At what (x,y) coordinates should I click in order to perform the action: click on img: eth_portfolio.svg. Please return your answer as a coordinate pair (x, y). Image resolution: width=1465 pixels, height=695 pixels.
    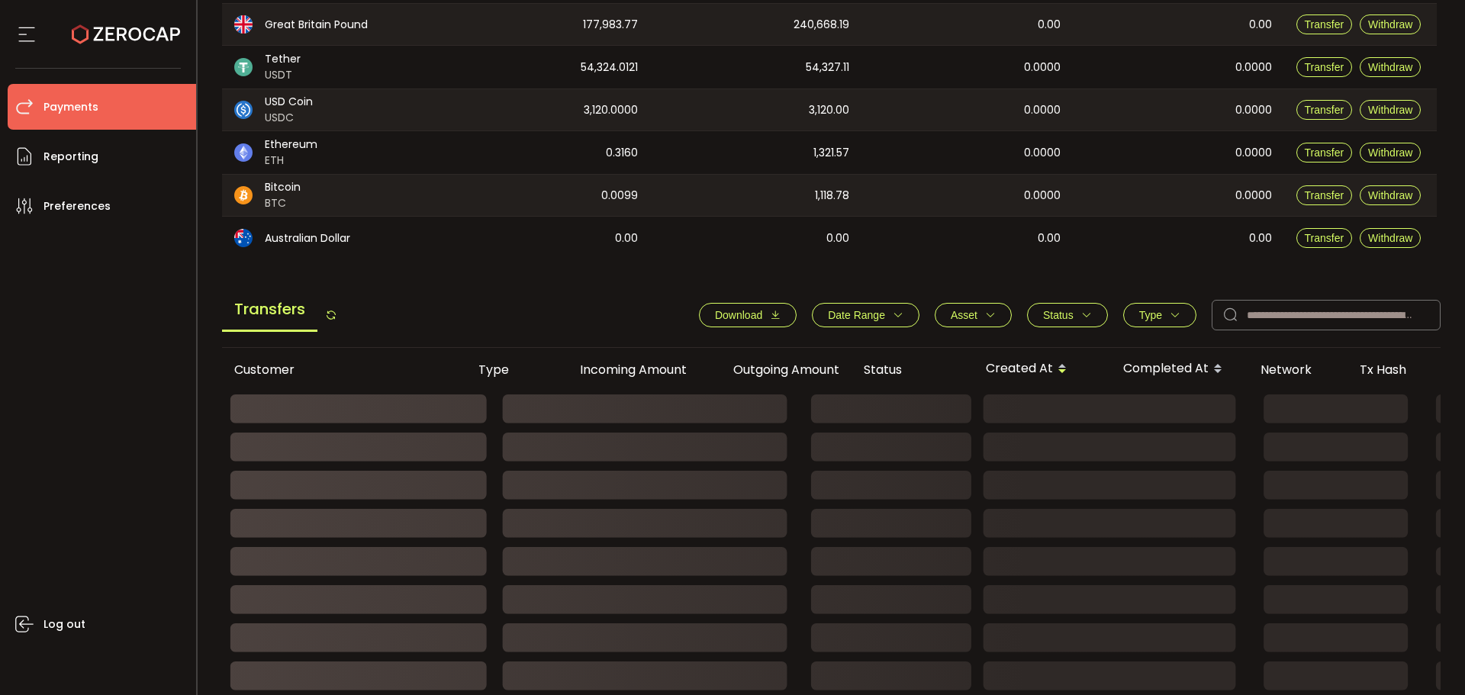
    Looking at the image, I should click on (243, 153).